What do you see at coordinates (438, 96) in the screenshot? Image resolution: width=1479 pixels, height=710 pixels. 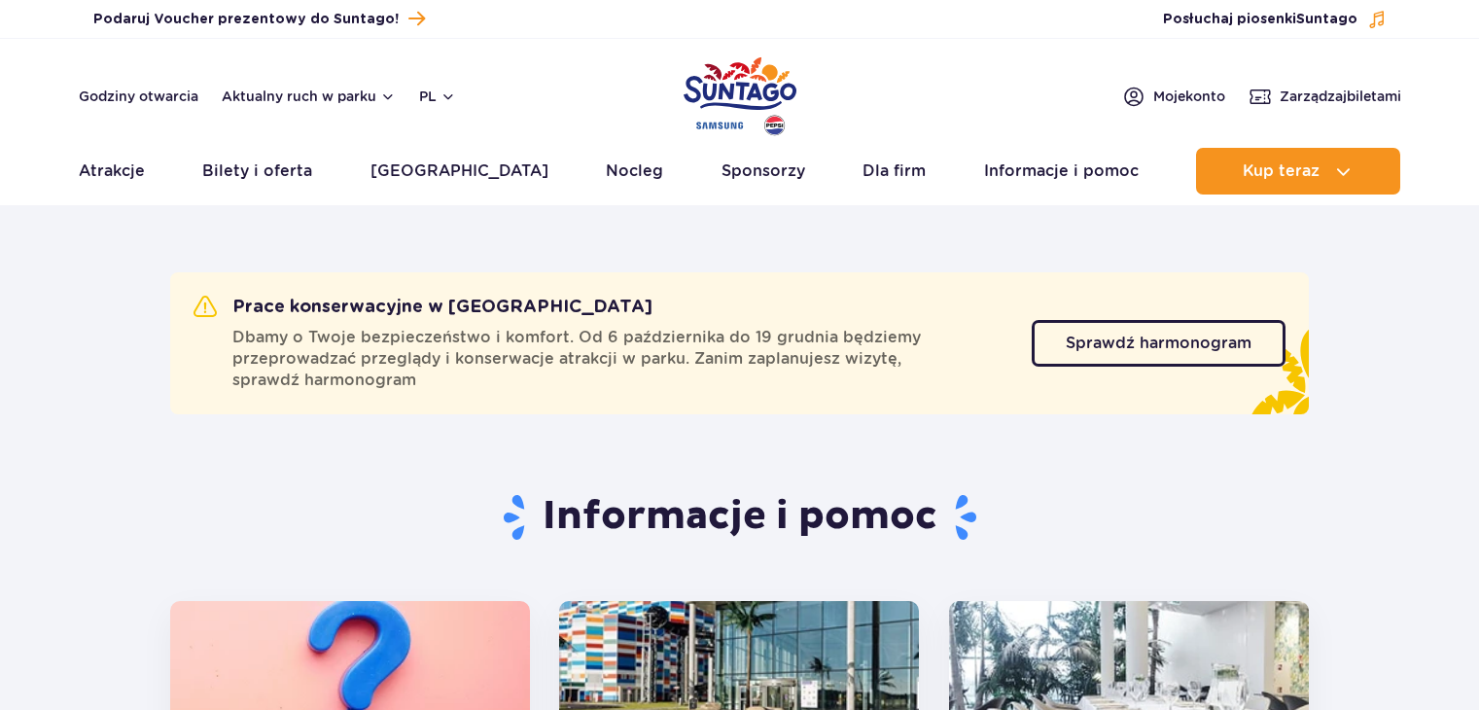 I see `button: pl` at bounding box center [438, 96].